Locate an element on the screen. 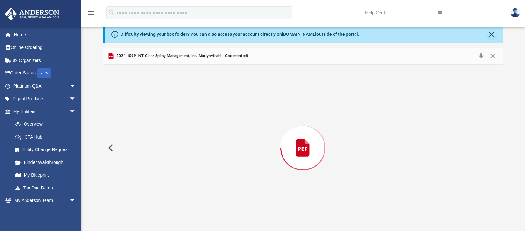  a: Digital Productsarrow_drop_down is located at coordinates (45, 99).